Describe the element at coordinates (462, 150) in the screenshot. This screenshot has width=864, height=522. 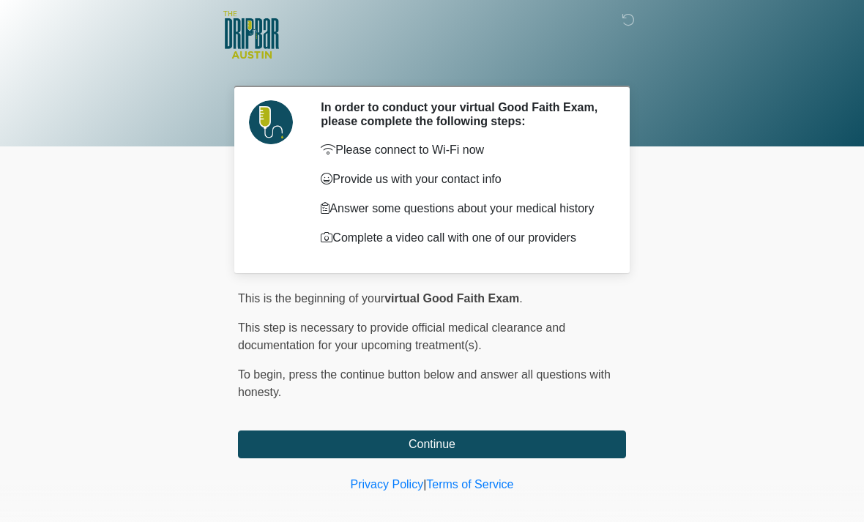
I see `p: Please connect to Wi-Fi now` at that location.